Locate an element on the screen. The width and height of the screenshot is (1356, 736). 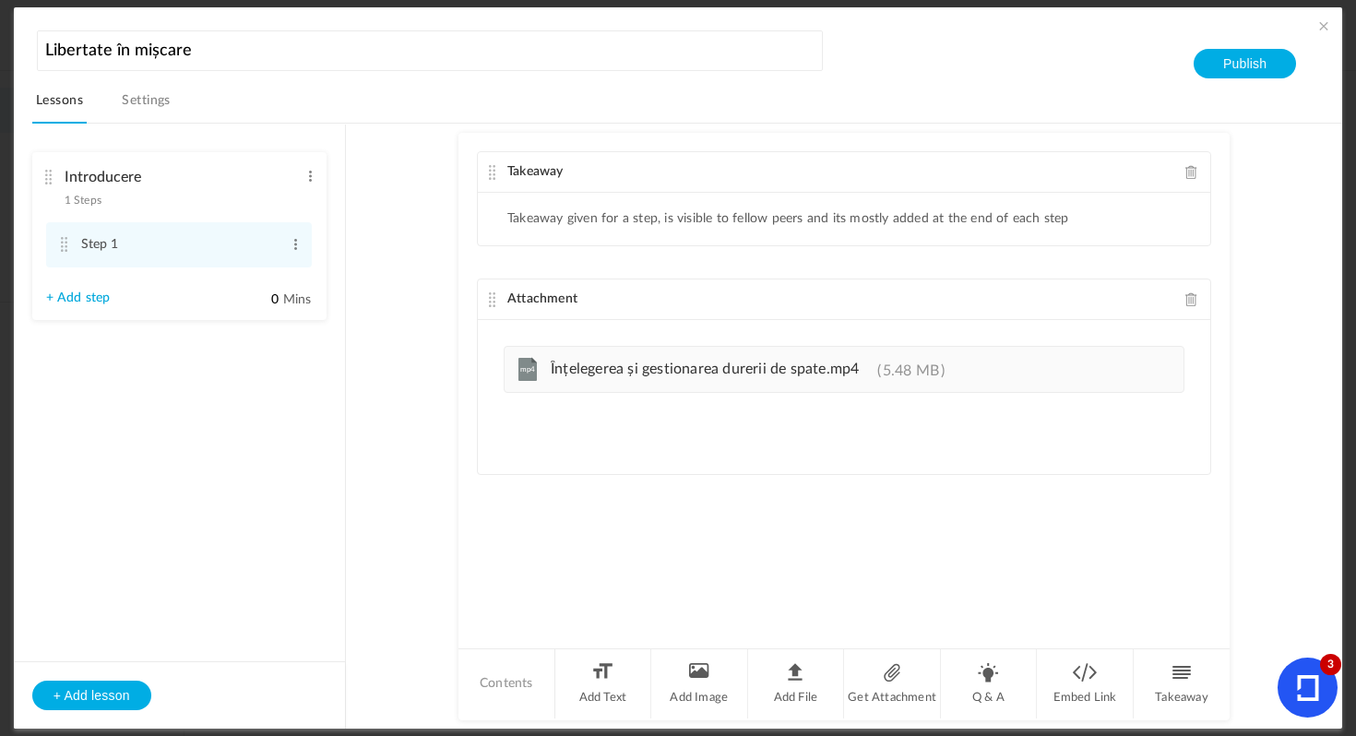
span: Takeaway is located at coordinates (535, 172).